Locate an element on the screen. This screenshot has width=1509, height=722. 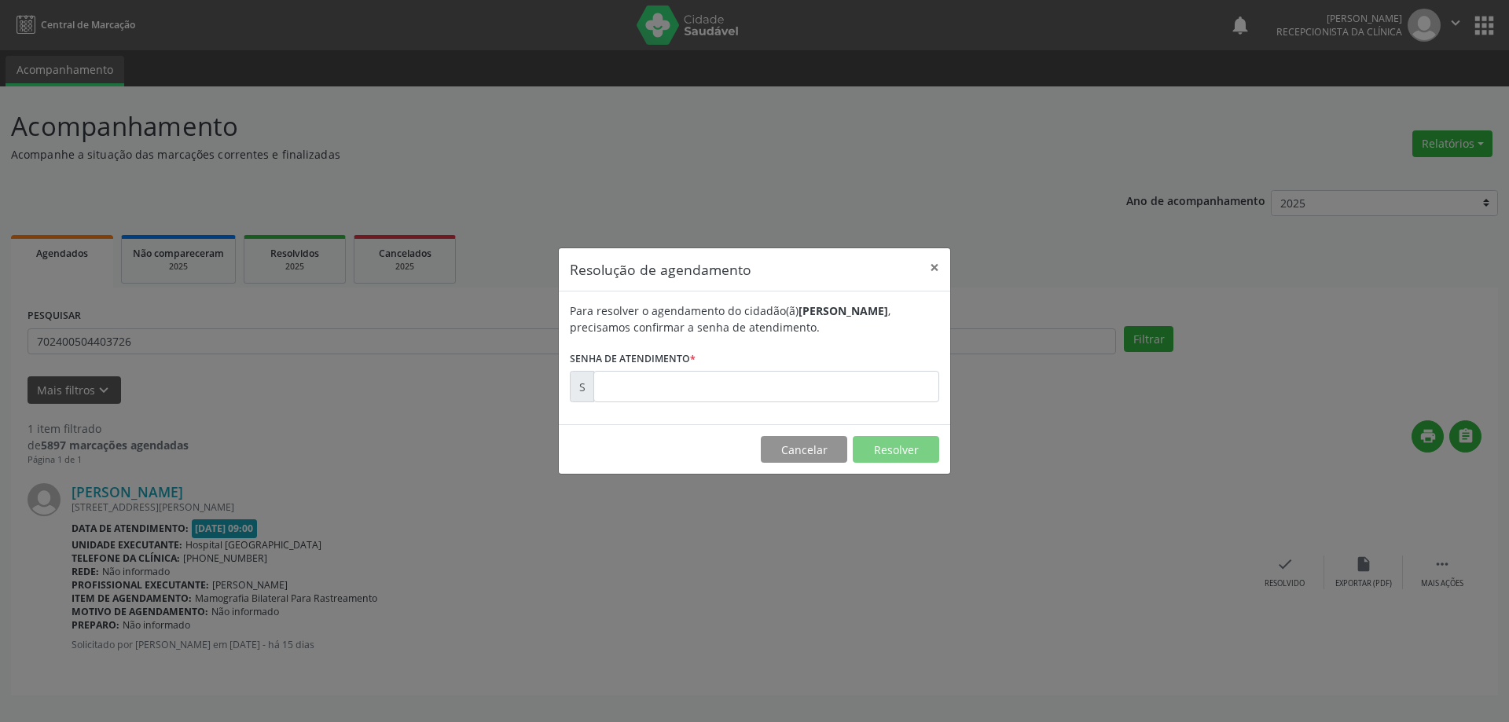
button: Close is located at coordinates (935, 267).